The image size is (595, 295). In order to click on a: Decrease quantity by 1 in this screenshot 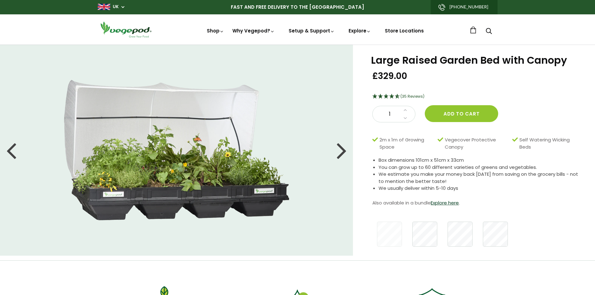, I will do `click(405, 118)`.